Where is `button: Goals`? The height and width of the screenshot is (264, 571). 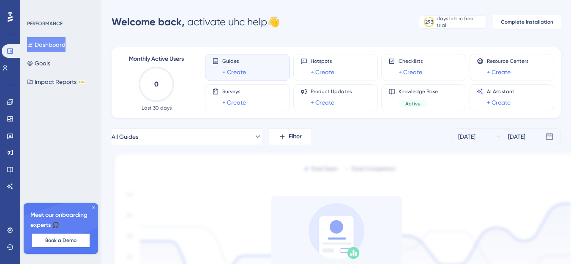
button: Goals is located at coordinates (38, 63).